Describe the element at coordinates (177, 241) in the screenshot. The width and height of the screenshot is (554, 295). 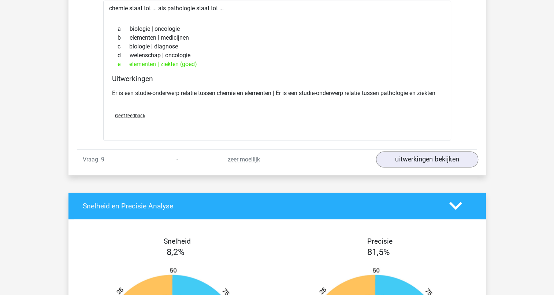
I see `h4: Snelheid` at that location.